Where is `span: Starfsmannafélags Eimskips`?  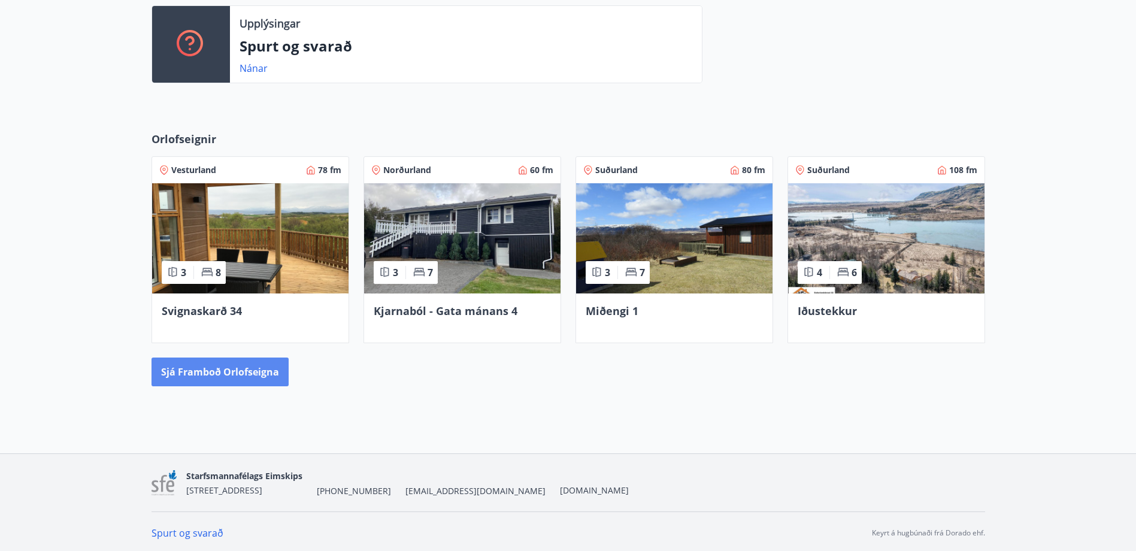 span: Starfsmannafélags Eimskips is located at coordinates (244, 475).